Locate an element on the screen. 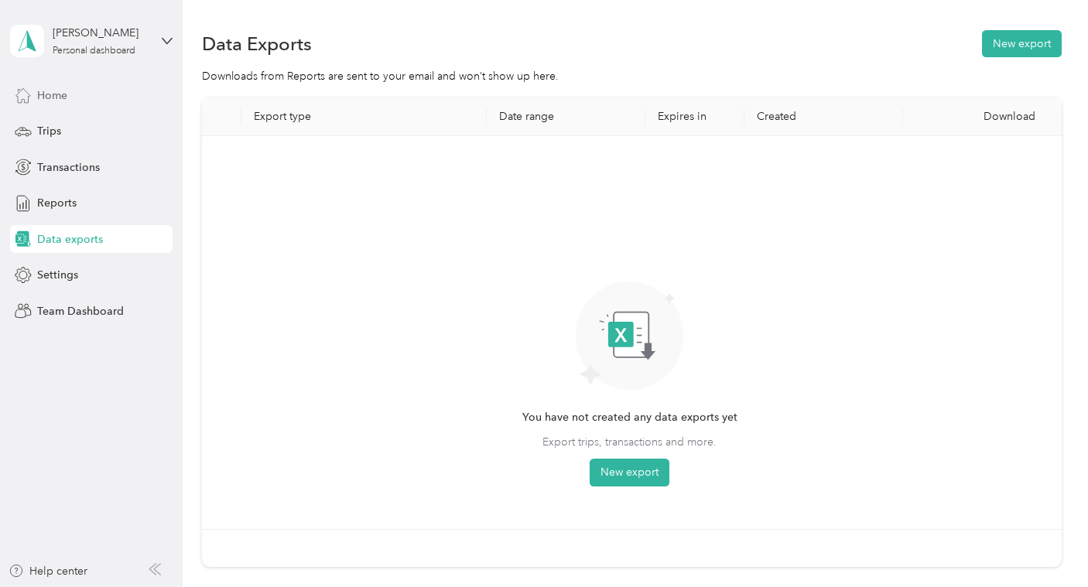  span: Transactions is located at coordinates (68, 167).